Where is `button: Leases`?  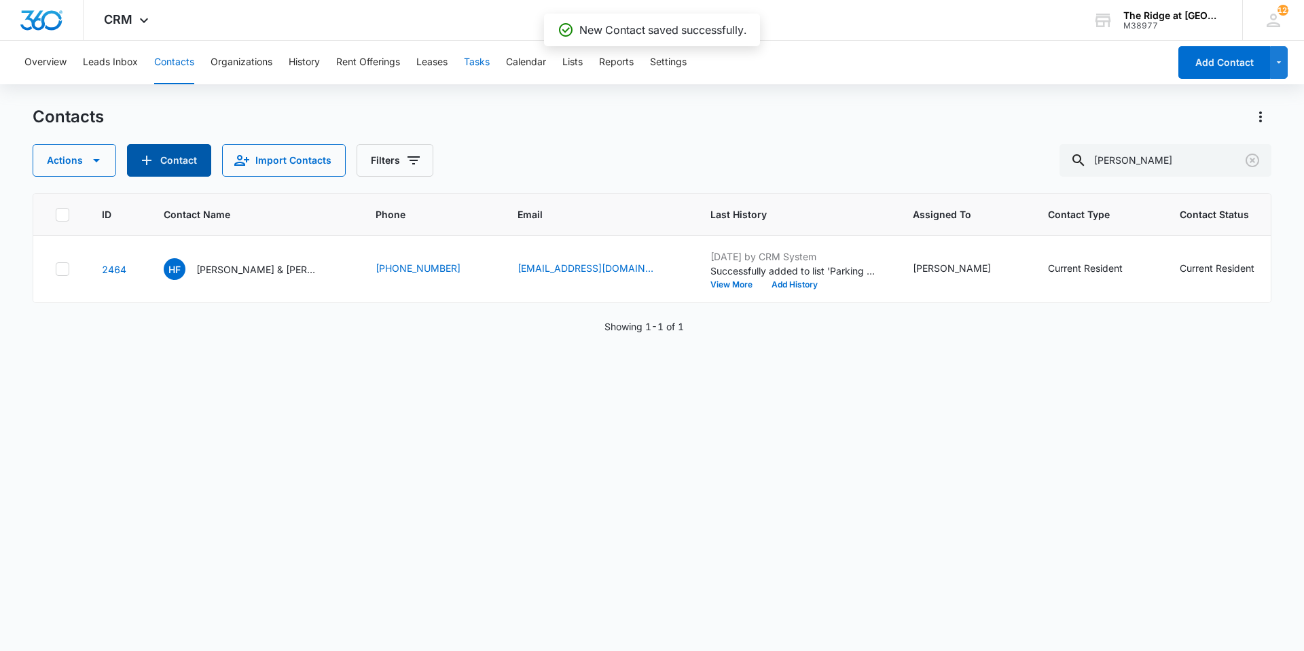
button: Leases is located at coordinates (432, 62).